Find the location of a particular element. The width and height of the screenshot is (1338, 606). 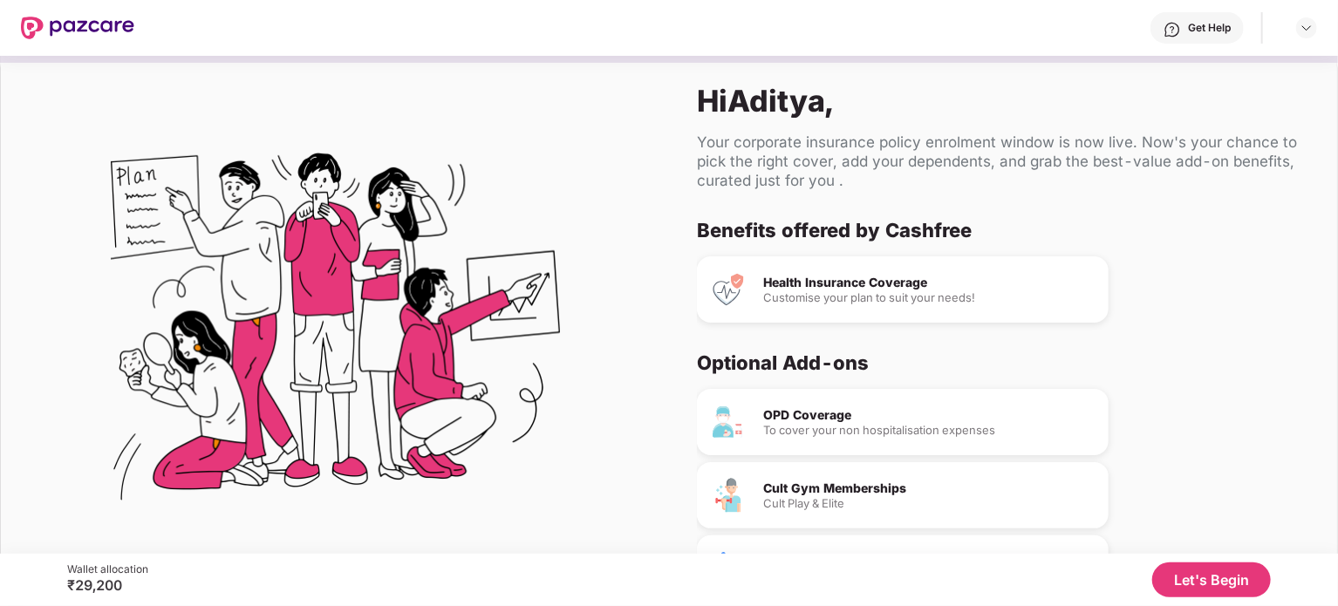

div: Cult Gym Memberships is located at coordinates (929, 489).